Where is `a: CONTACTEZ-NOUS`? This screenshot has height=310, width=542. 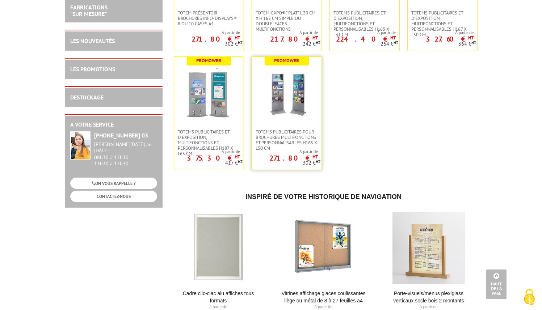
a: CONTACTEZ-NOUS is located at coordinates (114, 196).